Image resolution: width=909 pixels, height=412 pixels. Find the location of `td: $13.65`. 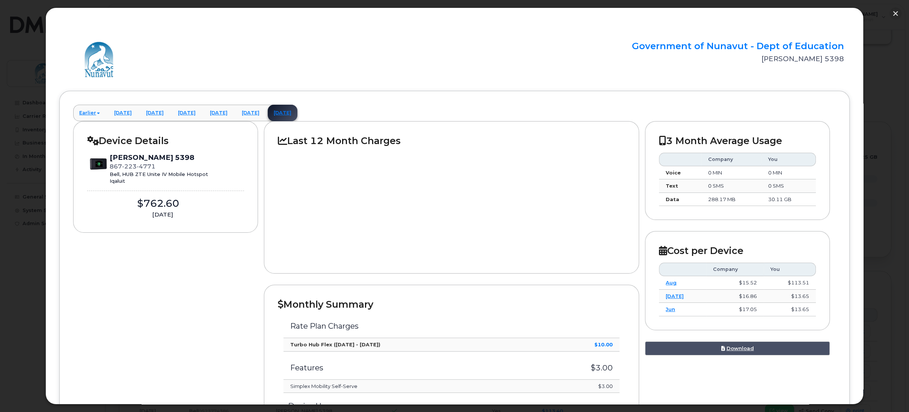

td: $13.65 is located at coordinates (790, 310).